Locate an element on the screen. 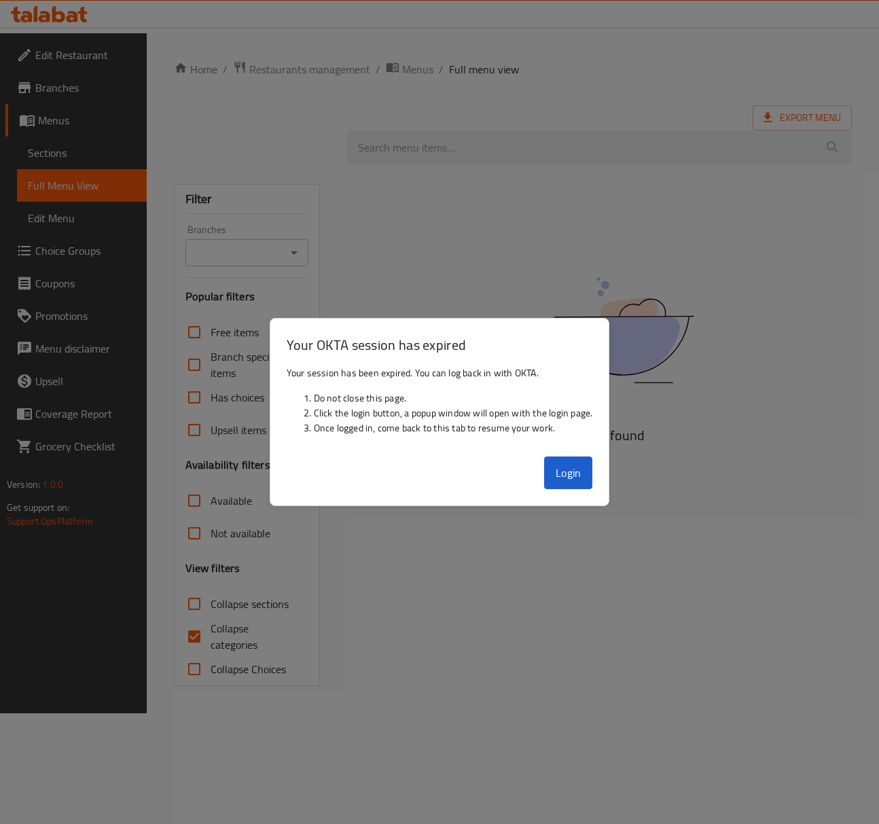 This screenshot has width=879, height=824. li: Do not close this page. is located at coordinates (453, 398).